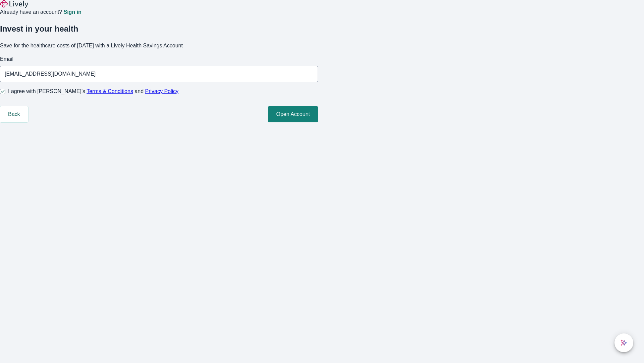 The image size is (644, 363). Describe the element at coordinates (162, 91) in the screenshot. I see `a: Privacy Policy` at that location.